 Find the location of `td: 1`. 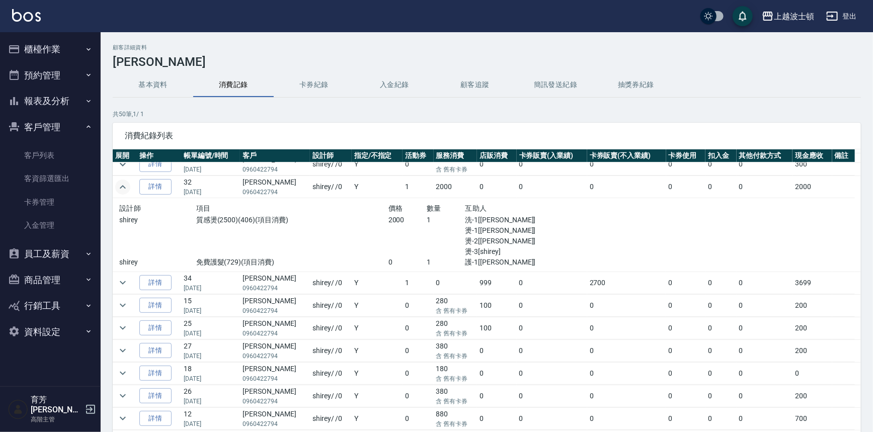

td: 1 is located at coordinates (418, 283).